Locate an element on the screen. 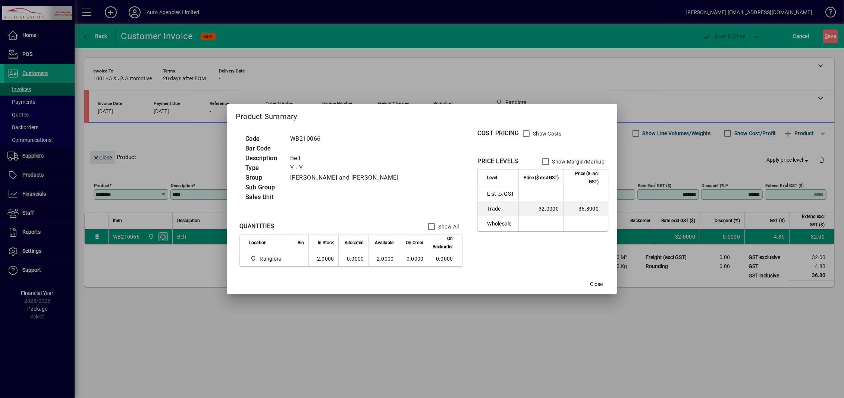 The width and height of the screenshot is (844, 398). td: Description is located at coordinates (264, 158).